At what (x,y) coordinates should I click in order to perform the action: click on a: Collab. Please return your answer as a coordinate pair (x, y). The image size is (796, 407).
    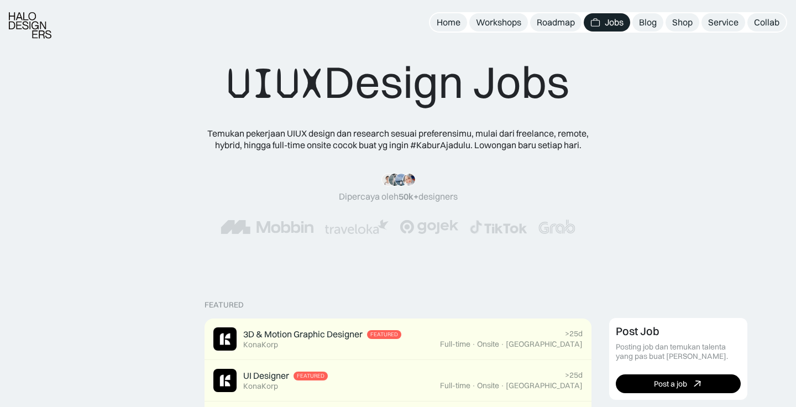
    Looking at the image, I should click on (767, 22).